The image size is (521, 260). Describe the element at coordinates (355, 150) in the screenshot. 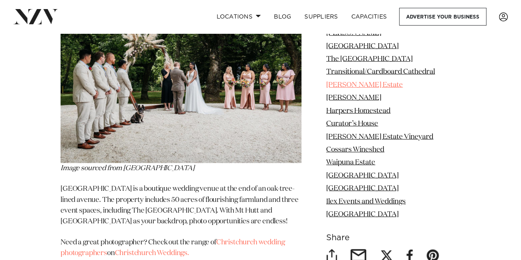

I see `a: Cossars Wineshed` at that location.